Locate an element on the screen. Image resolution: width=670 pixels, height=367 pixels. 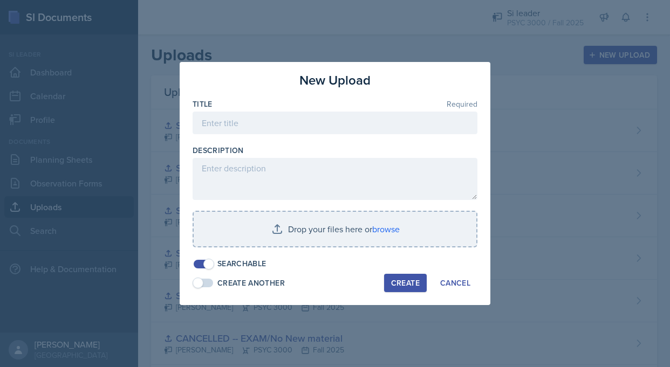
div: Create is located at coordinates (405, 283).